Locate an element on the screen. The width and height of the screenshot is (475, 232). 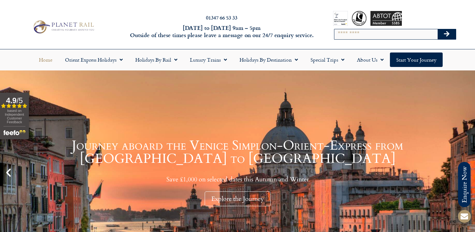
a: Holidays by Rail is located at coordinates (156, 60).